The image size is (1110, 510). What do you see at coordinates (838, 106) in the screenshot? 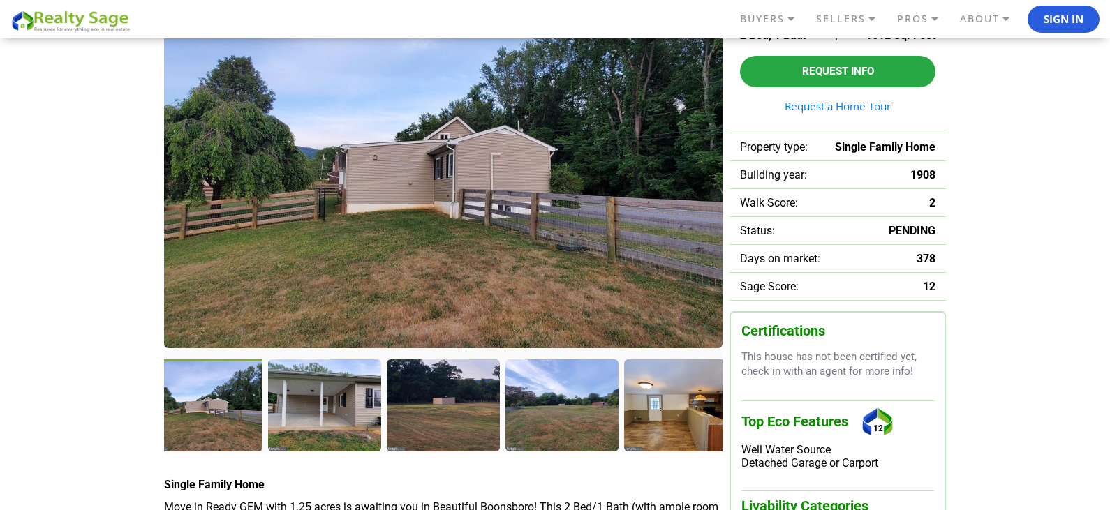
I see `a: Request a Home Tour` at bounding box center [838, 106].